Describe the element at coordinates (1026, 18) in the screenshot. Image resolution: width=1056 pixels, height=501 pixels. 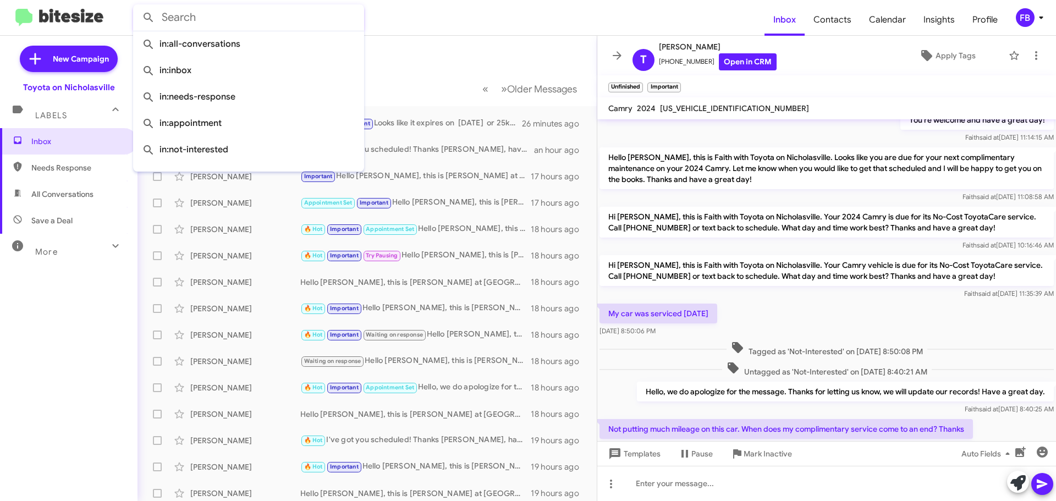
I see `button: FB` at that location.